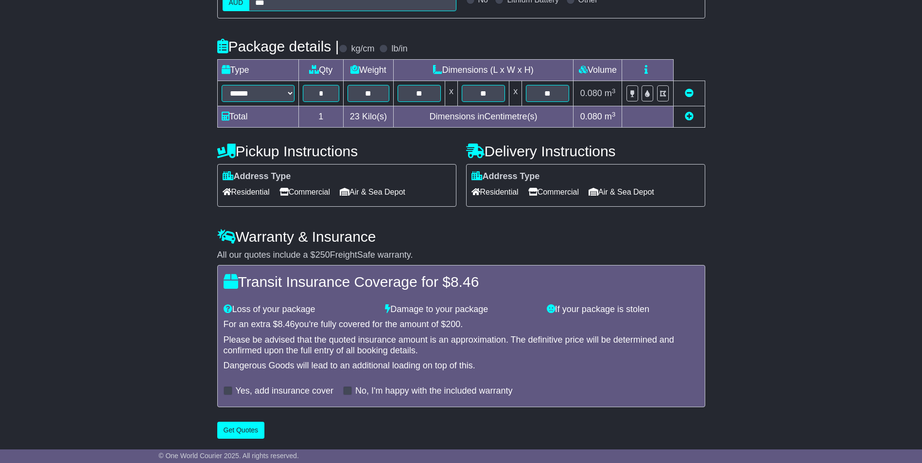  What do you see at coordinates (689, 117) in the screenshot?
I see `a: Add new item` at bounding box center [689, 117].